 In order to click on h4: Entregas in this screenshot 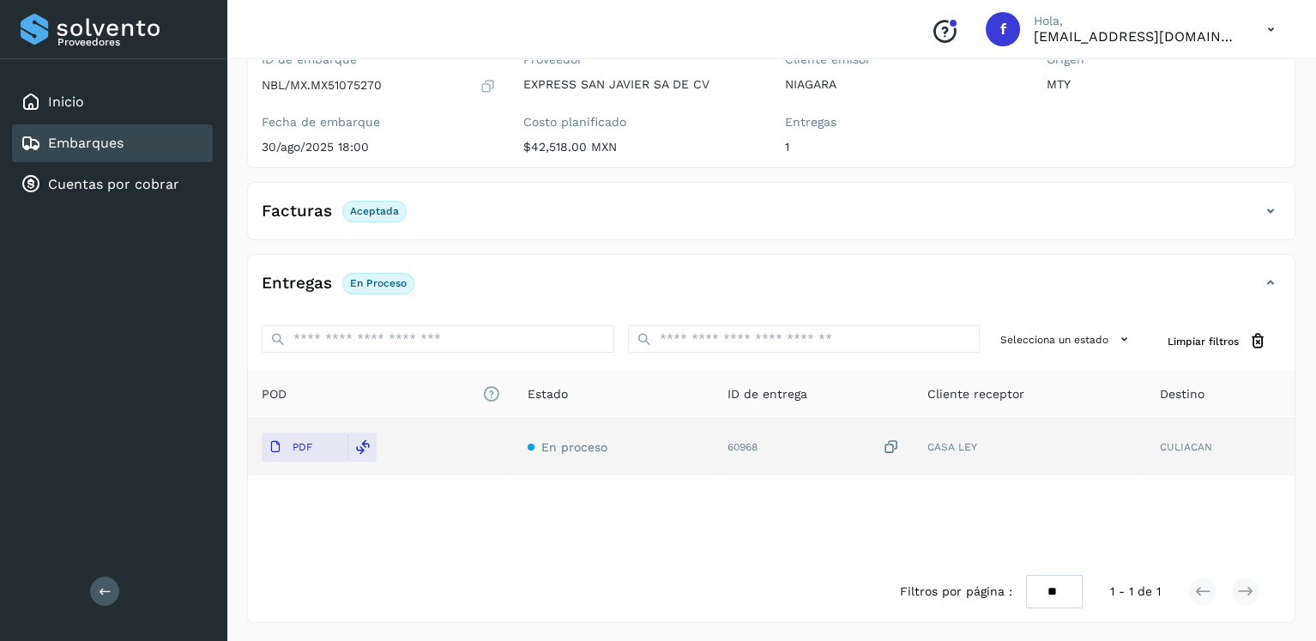, I will do `click(297, 283)`.